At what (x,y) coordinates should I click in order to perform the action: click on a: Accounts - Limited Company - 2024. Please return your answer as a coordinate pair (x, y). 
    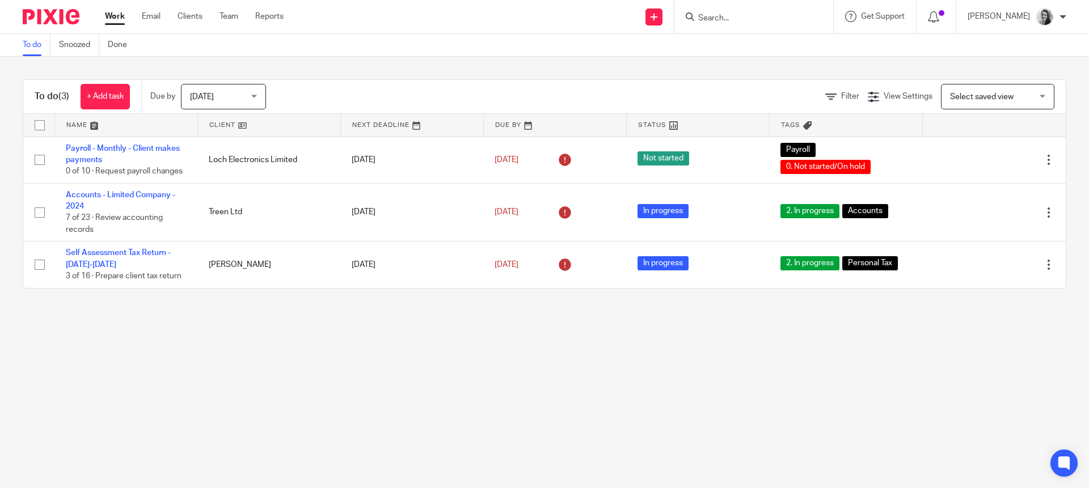
    Looking at the image, I should click on (120, 201).